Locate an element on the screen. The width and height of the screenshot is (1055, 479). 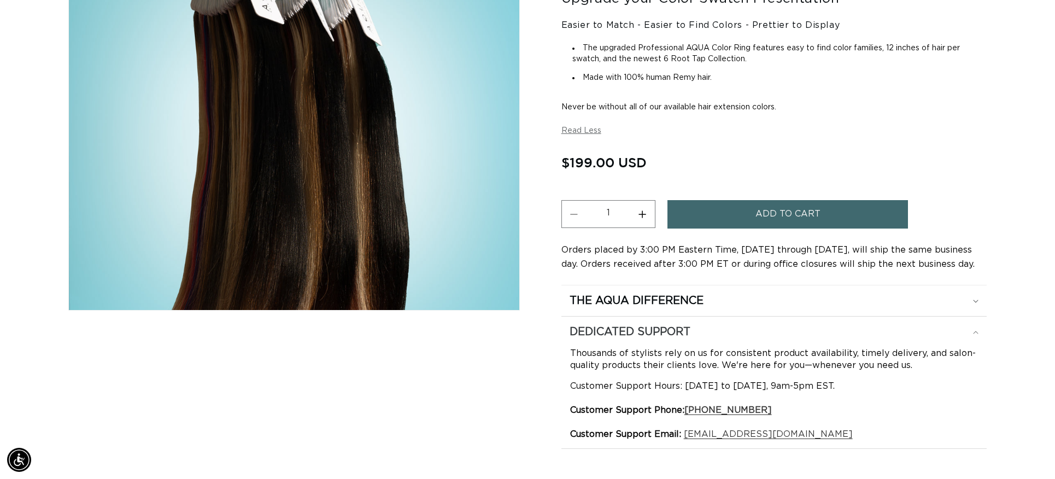
span: The upgraded Professional AQUA Color Ring features easy to find color families, 12 inches of hair... is located at coordinates (766, 54).